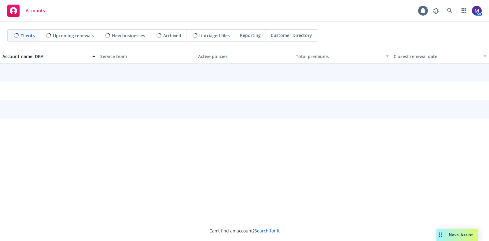  What do you see at coordinates (440, 235) in the screenshot?
I see `div: Drag to move` at bounding box center [440, 235].